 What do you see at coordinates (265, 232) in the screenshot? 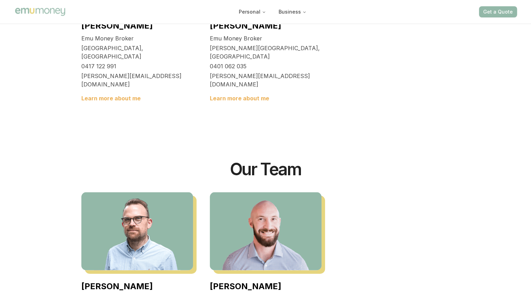
I see `img: Sam Crouch, Emu Money` at bounding box center [265, 232].